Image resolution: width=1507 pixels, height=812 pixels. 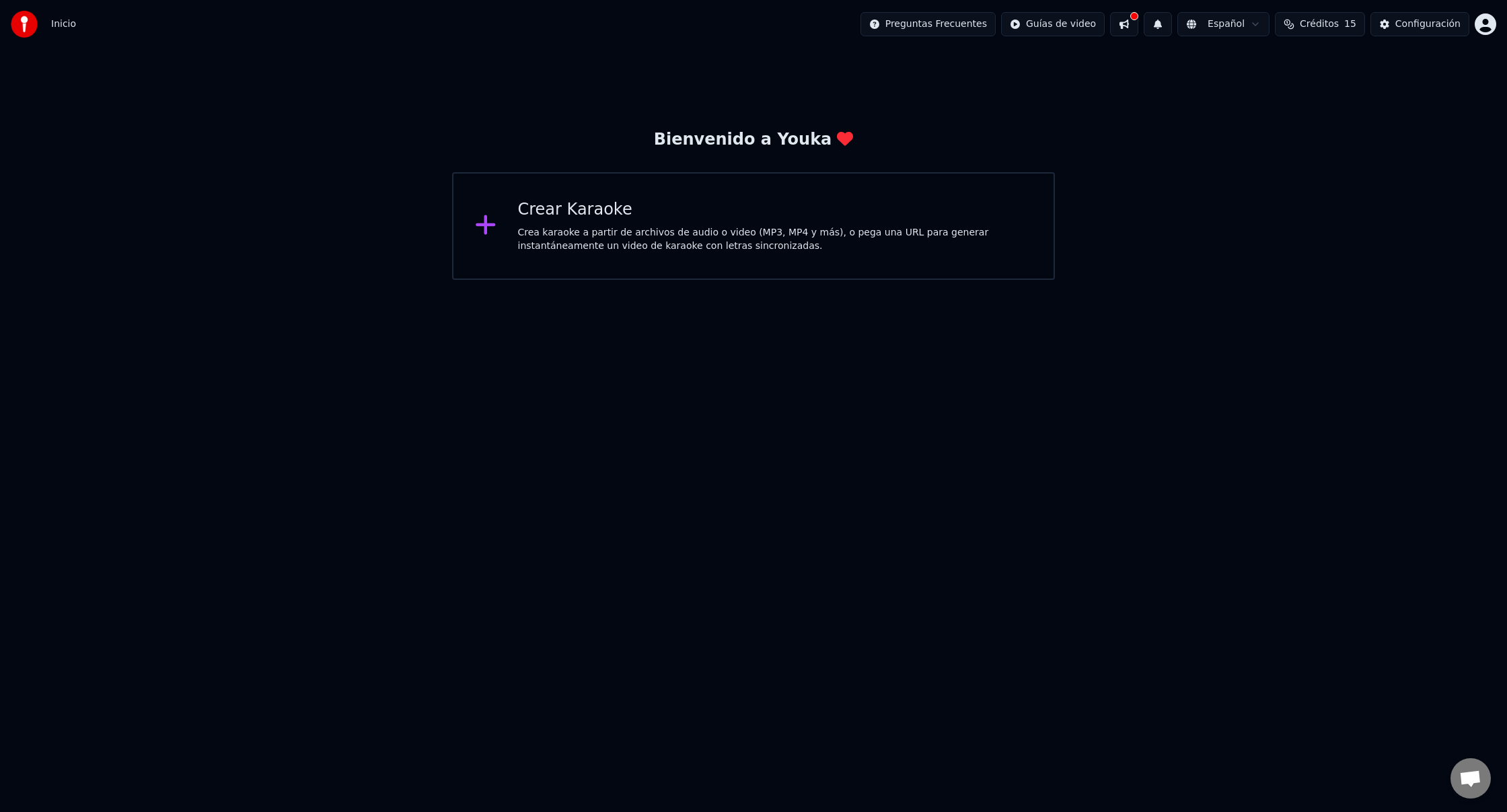 What do you see at coordinates (1321, 24) in the screenshot?
I see `button: Créditos15` at bounding box center [1321, 24].